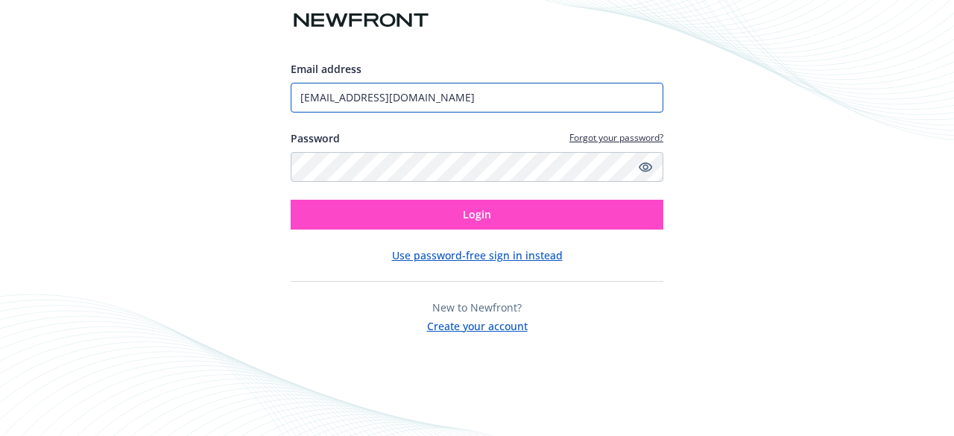 Image resolution: width=954 pixels, height=436 pixels. What do you see at coordinates (477, 307) in the screenshot?
I see `span: New to Newfront?` at bounding box center [477, 307].